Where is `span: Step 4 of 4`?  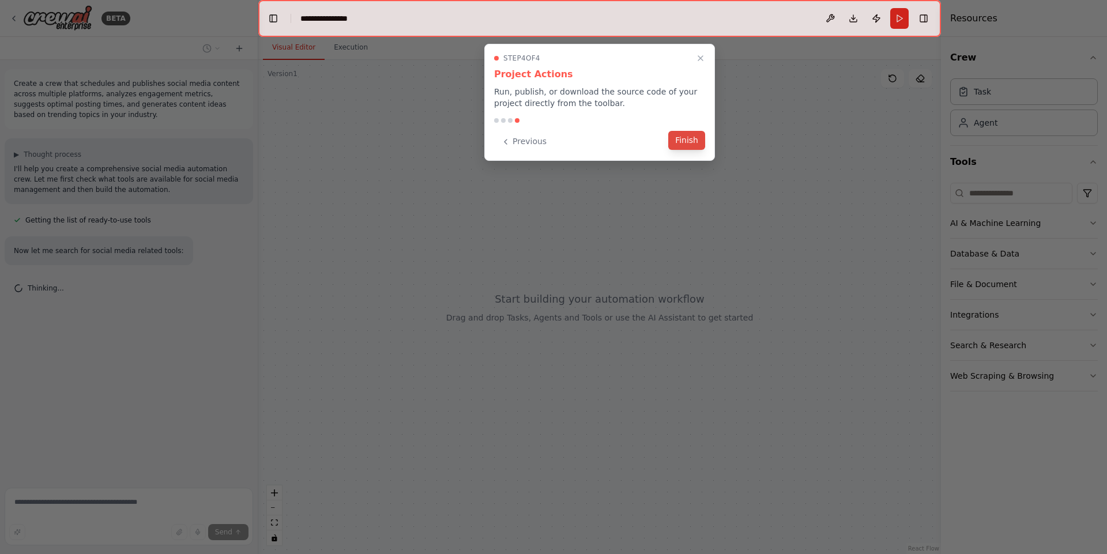 span: Step 4 of 4 is located at coordinates (522, 58).